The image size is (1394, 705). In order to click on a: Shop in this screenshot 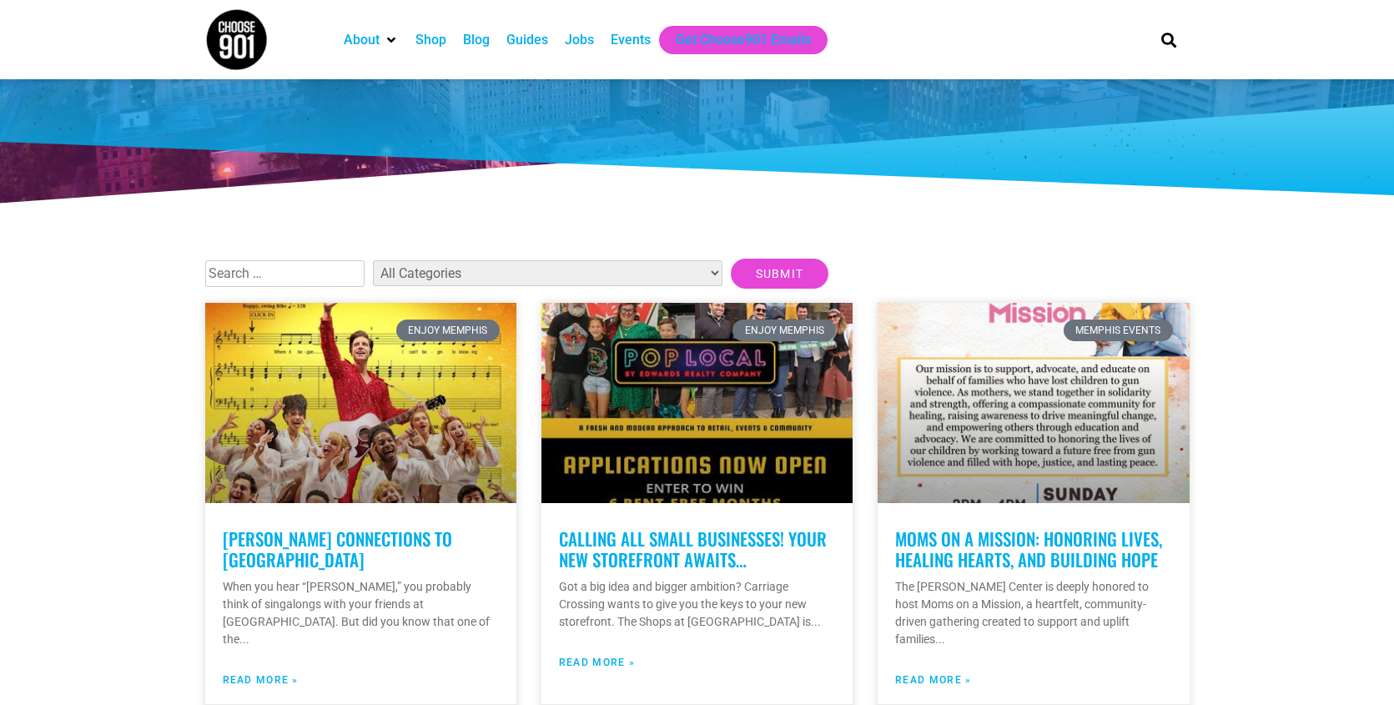, I will do `click(430, 40)`.